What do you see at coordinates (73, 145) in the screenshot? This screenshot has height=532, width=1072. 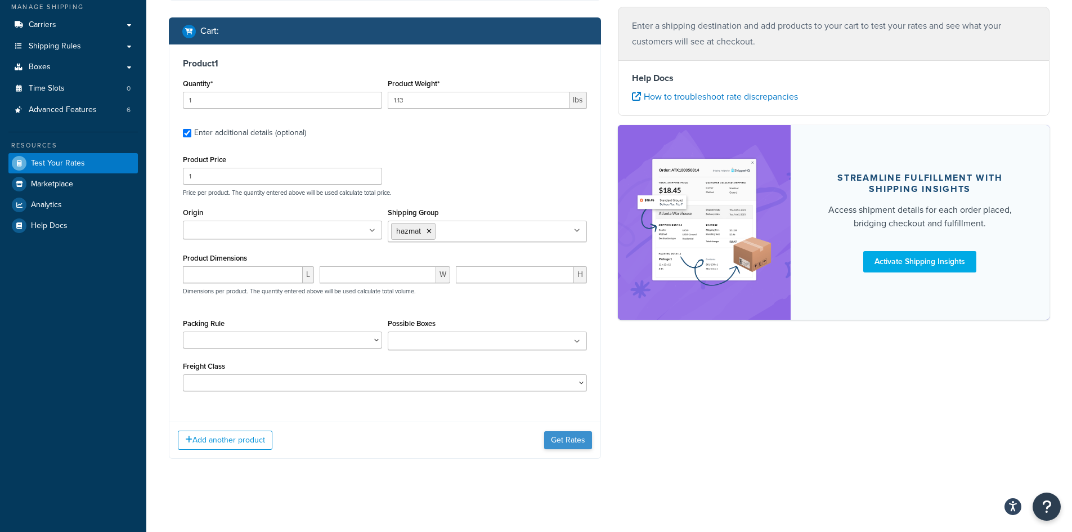 I see `div: Resources` at bounding box center [73, 145].